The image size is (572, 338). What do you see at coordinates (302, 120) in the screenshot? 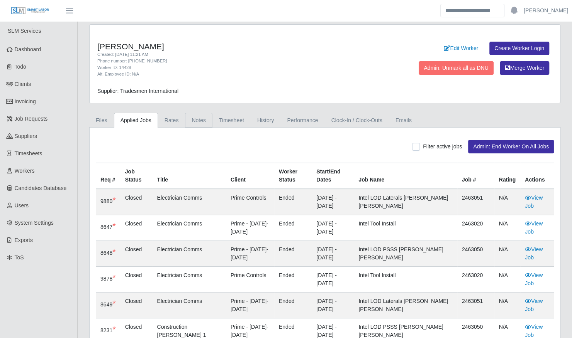
I see `a: Performance` at bounding box center [302, 120].